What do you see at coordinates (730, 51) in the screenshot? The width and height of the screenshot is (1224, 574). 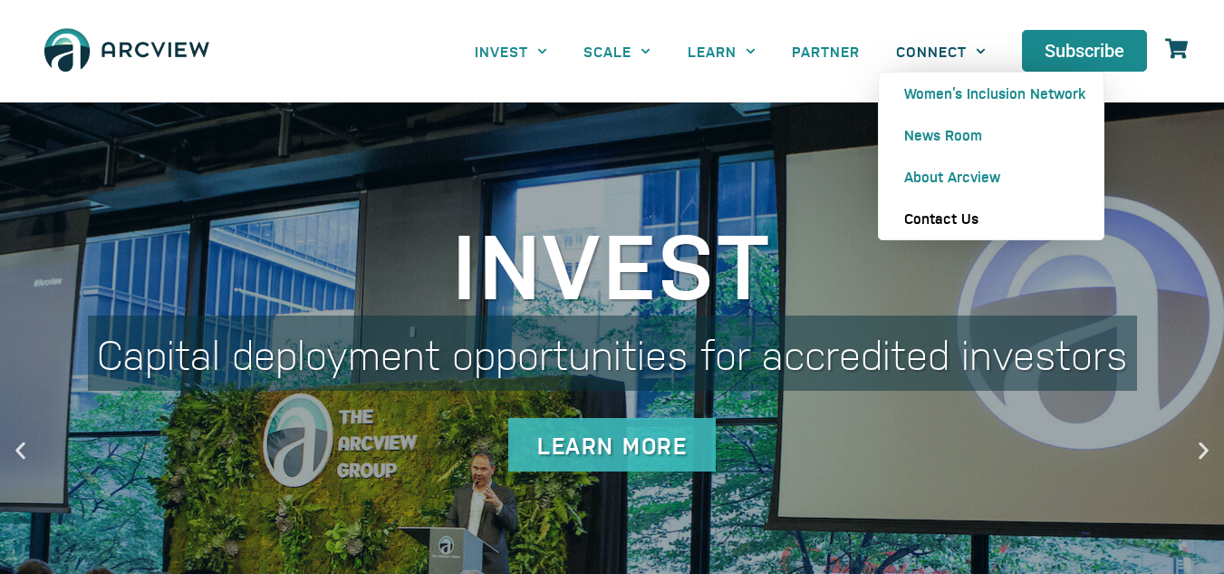 I see `nav: Menu` at bounding box center [730, 51].